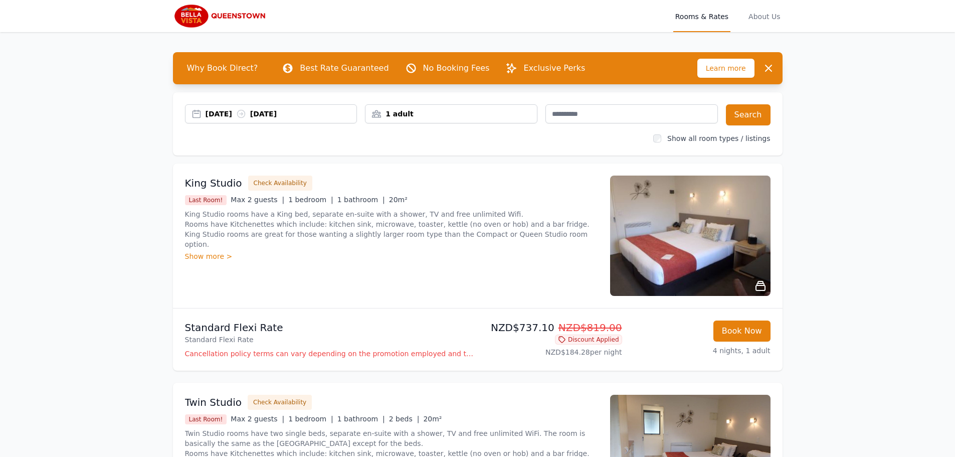 The image size is (955, 457). I want to click on div: Show more >, so click(391, 256).